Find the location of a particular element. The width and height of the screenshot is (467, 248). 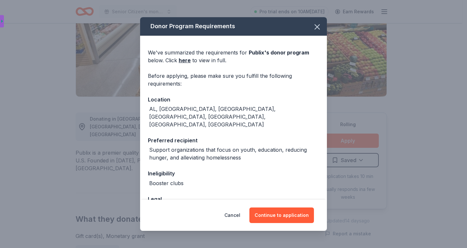

a: here is located at coordinates (184, 60).